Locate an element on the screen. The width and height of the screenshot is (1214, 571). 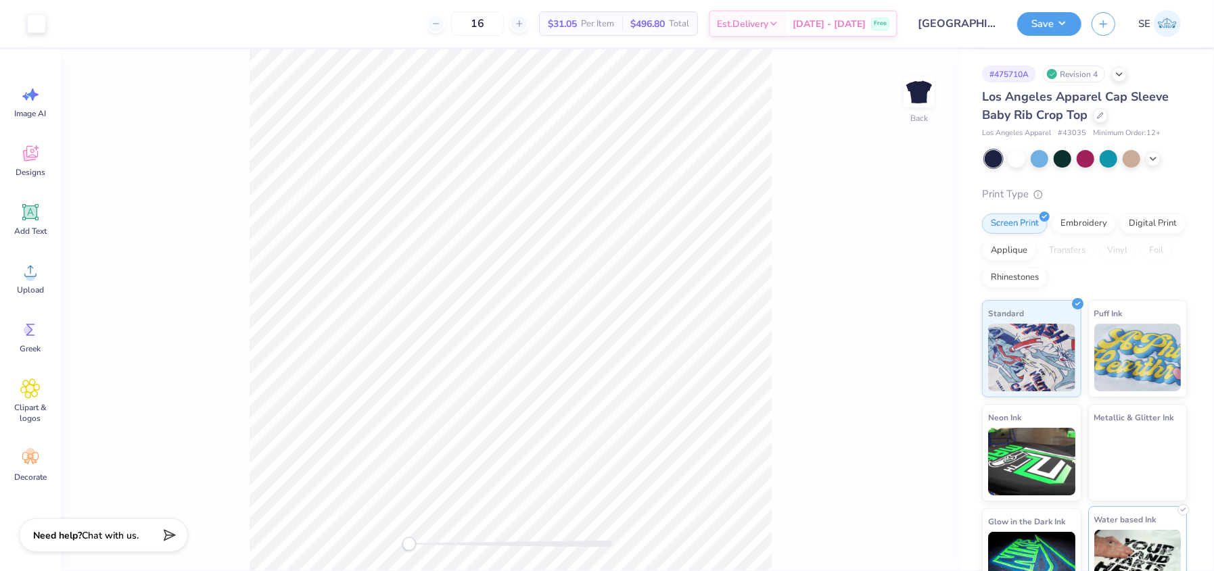
div: Screen Print is located at coordinates (1014, 224).